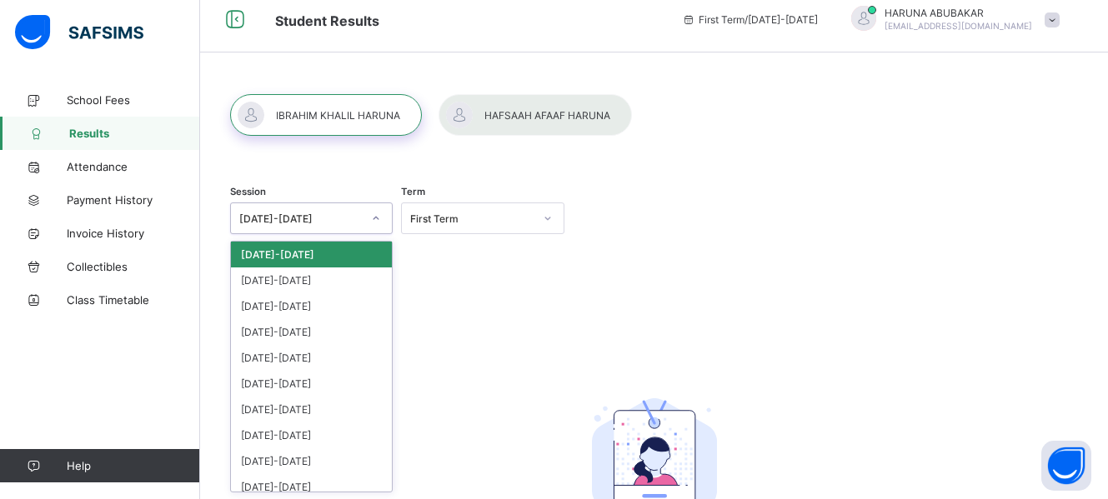 The width and height of the screenshot is (1108, 499). I want to click on button: Open asap, so click(1066, 466).